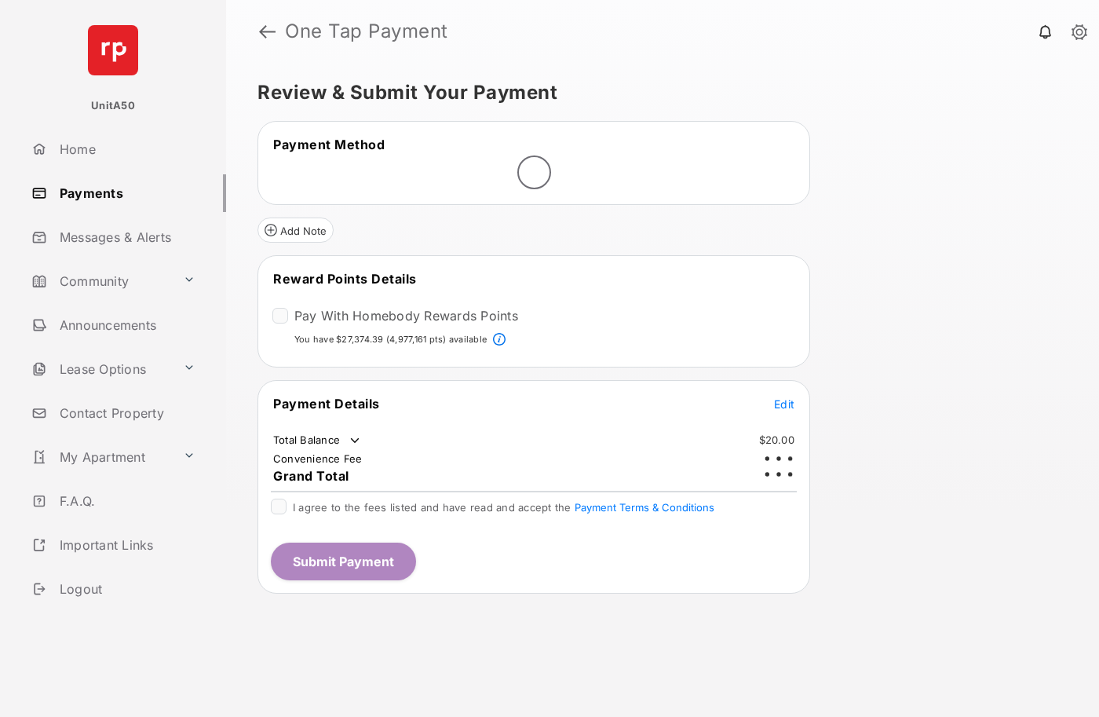 The image size is (1099, 717). I want to click on a: Community, so click(100, 281).